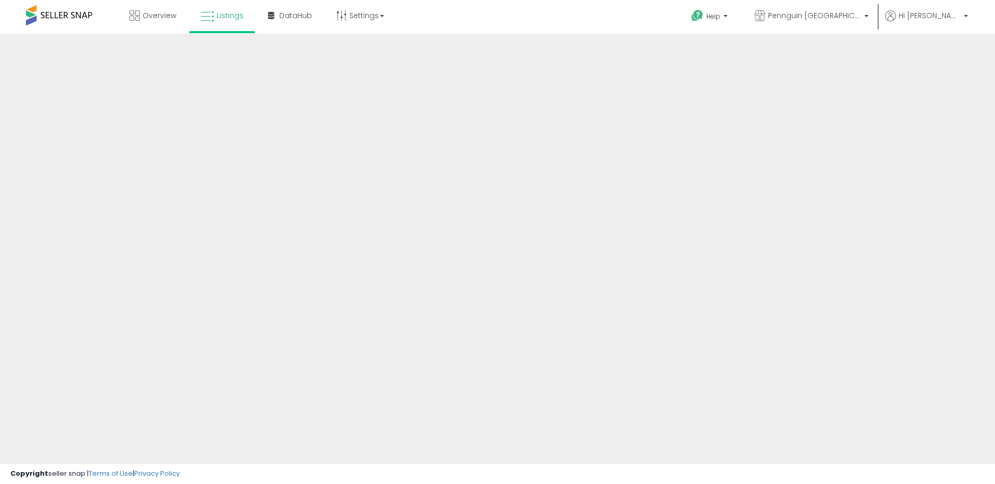  Describe the element at coordinates (159, 16) in the screenshot. I see `span: Overview` at that location.